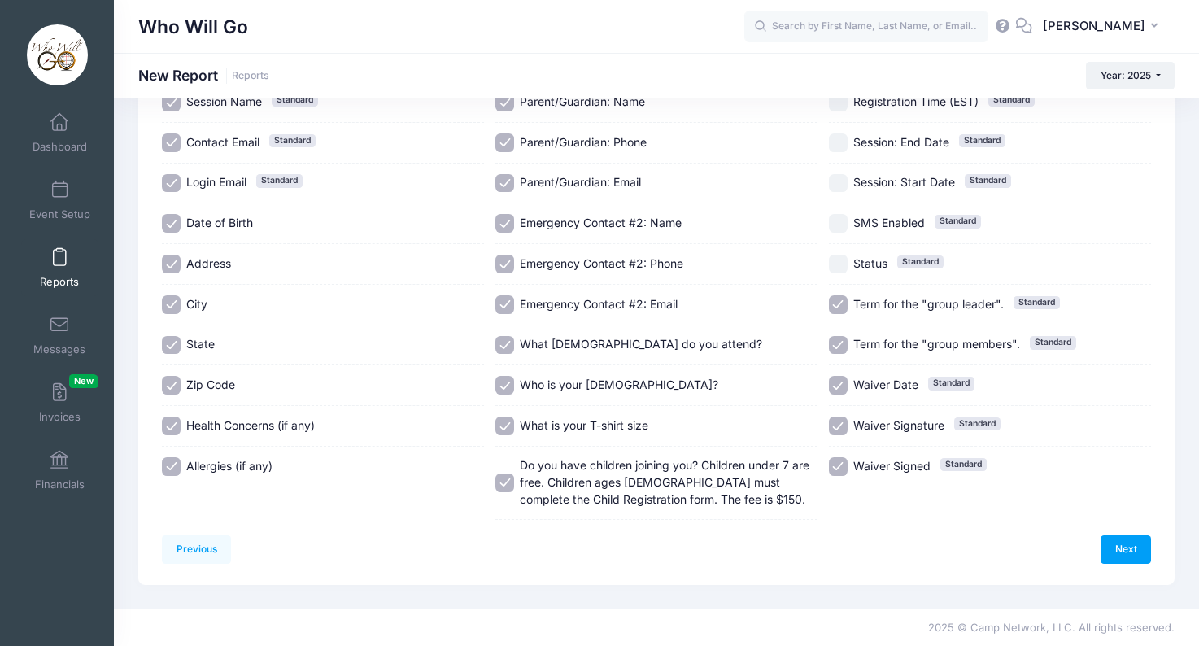 This screenshot has width=1199, height=646. What do you see at coordinates (250, 424) in the screenshot?
I see `span: Health Concerns (if any)` at bounding box center [250, 424].